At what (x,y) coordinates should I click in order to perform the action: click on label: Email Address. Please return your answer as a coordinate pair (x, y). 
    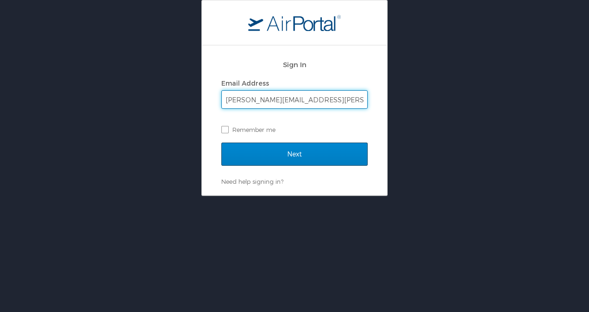
    Looking at the image, I should click on (245, 83).